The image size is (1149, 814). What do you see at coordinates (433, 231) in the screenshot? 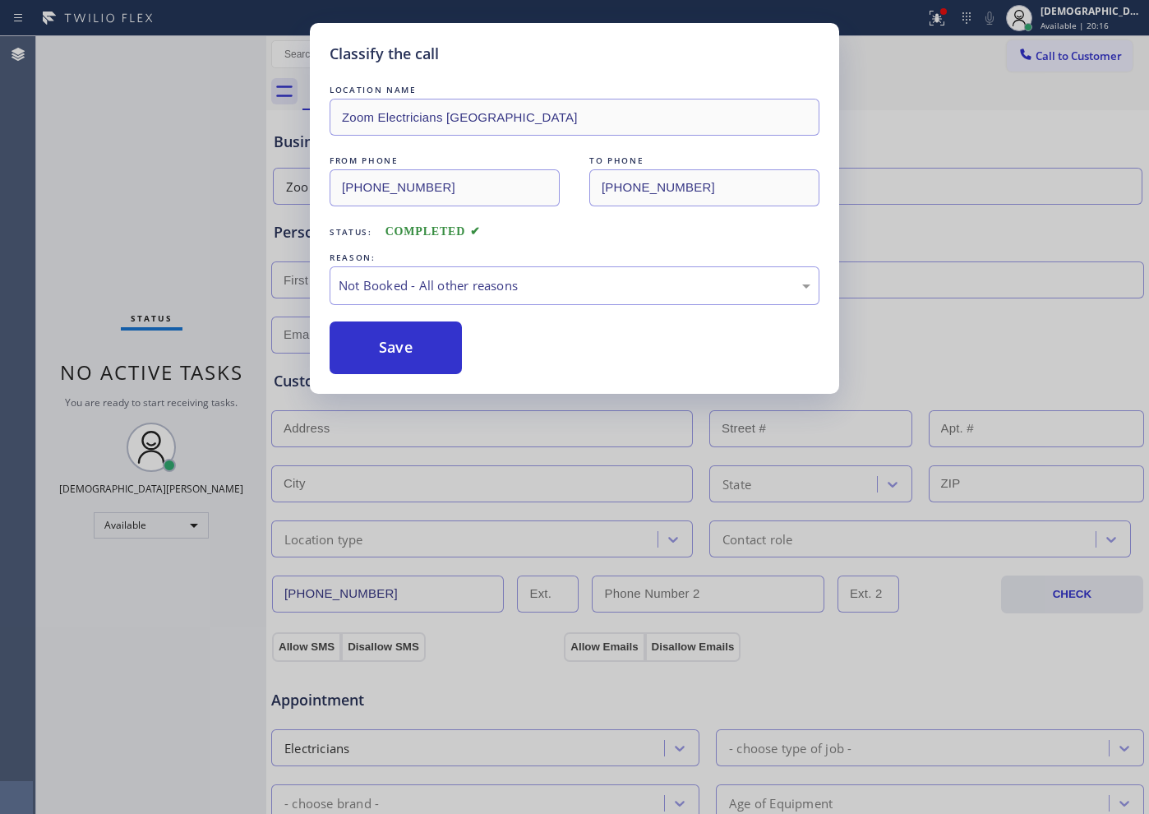
I see `span: COMPLETED` at bounding box center [433, 231].